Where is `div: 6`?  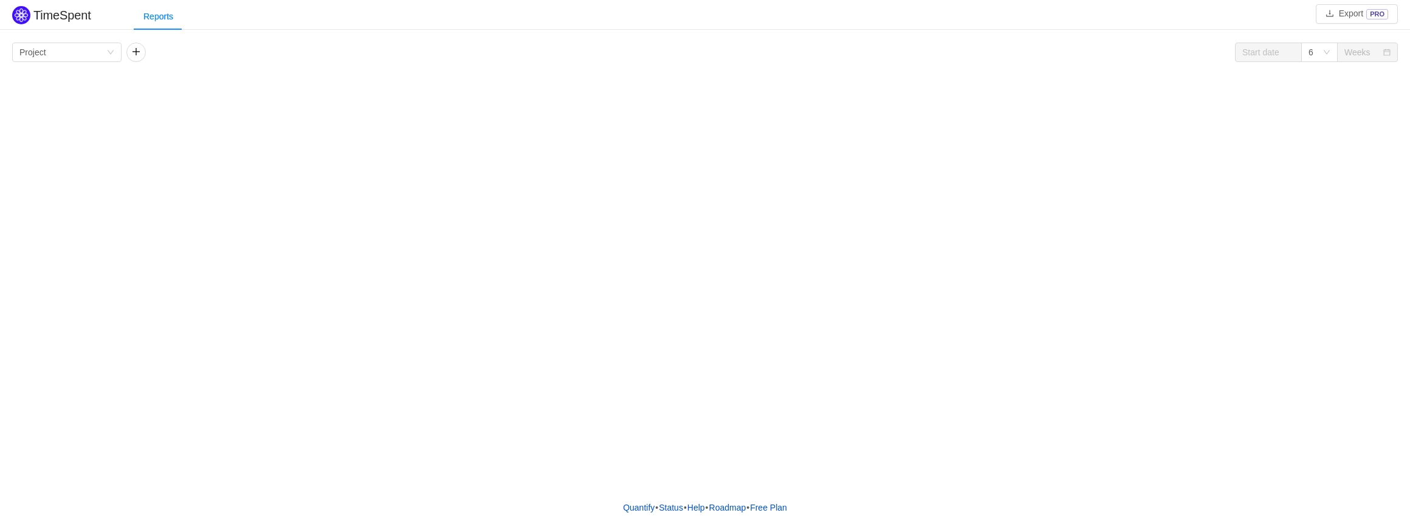
div: 6 is located at coordinates (1311, 52).